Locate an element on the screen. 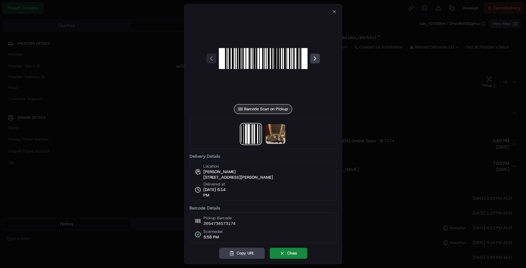 This screenshot has height=268, width=526. span: Scanned at is located at coordinates (213, 232).